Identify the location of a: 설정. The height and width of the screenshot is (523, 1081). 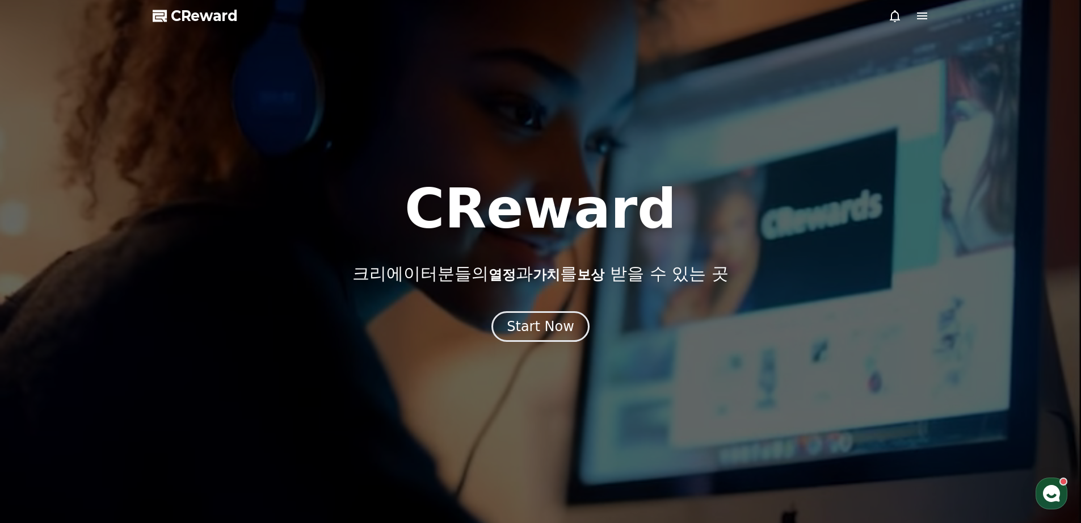
(182, 374).